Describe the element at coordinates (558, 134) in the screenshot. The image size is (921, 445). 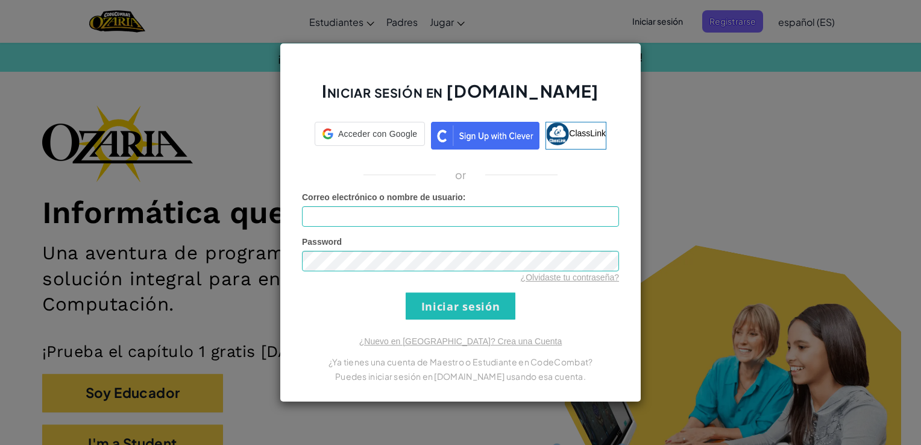
I see `img: classlink-logo-small.png` at that location.